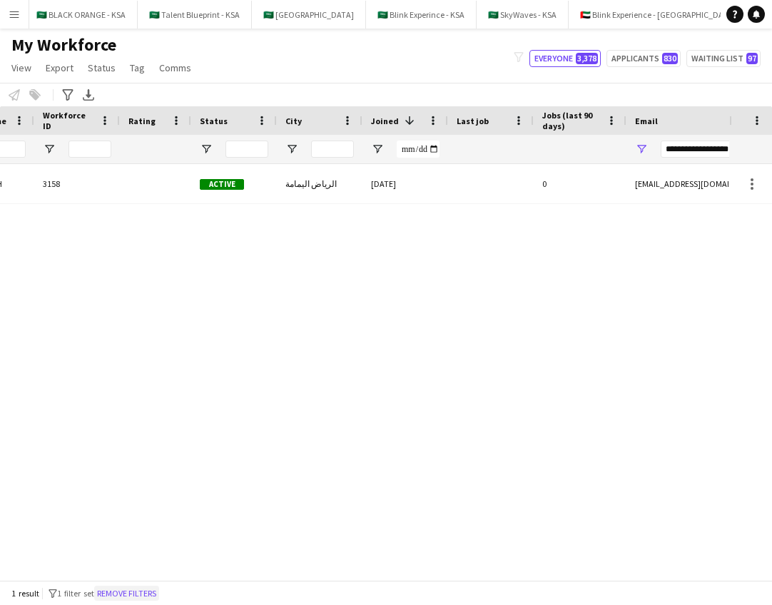 The image size is (772, 605). I want to click on button: 🇸🇦 SkyWaves - KSA, so click(522, 14).